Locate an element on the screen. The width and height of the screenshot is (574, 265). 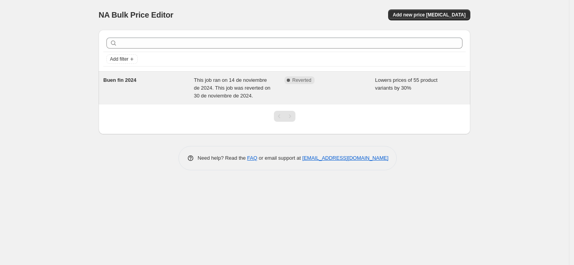
span: NA Bulk Price Editor is located at coordinates (136, 15).